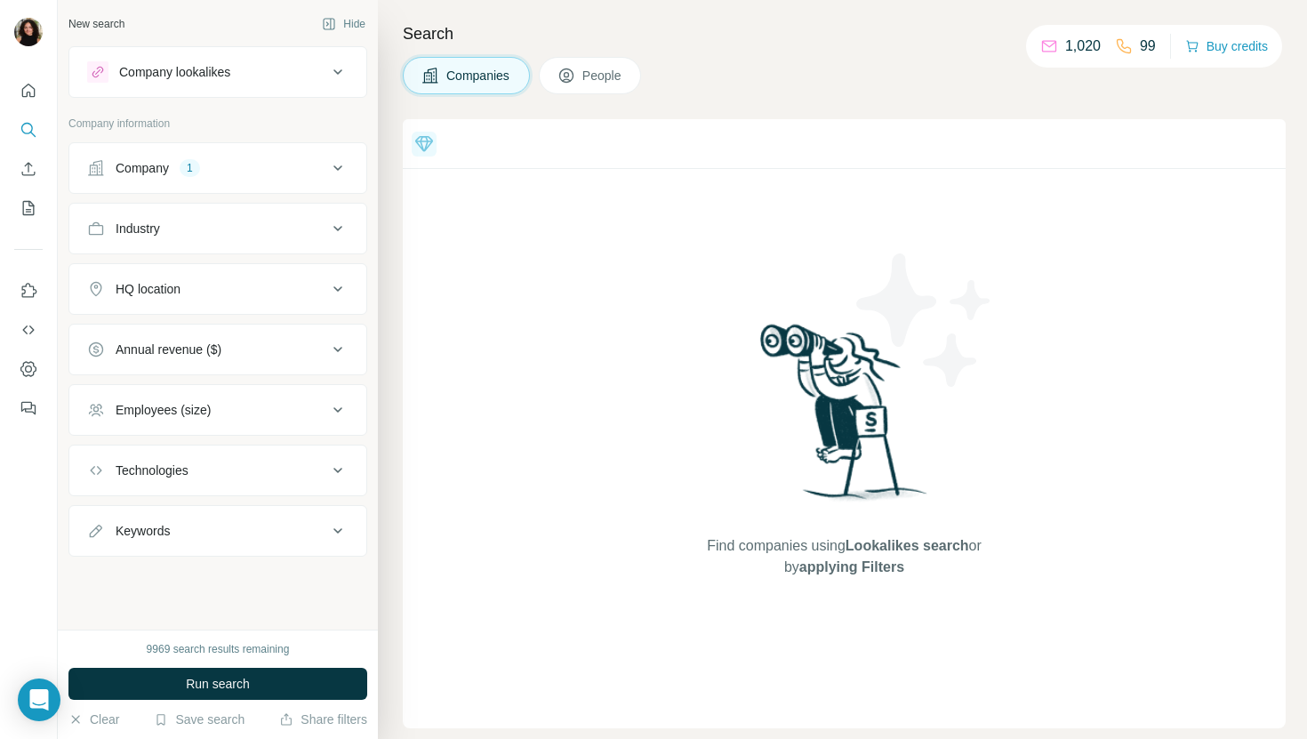 The width and height of the screenshot is (1307, 739). Describe the element at coordinates (142, 168) in the screenshot. I see `div: Company` at that location.